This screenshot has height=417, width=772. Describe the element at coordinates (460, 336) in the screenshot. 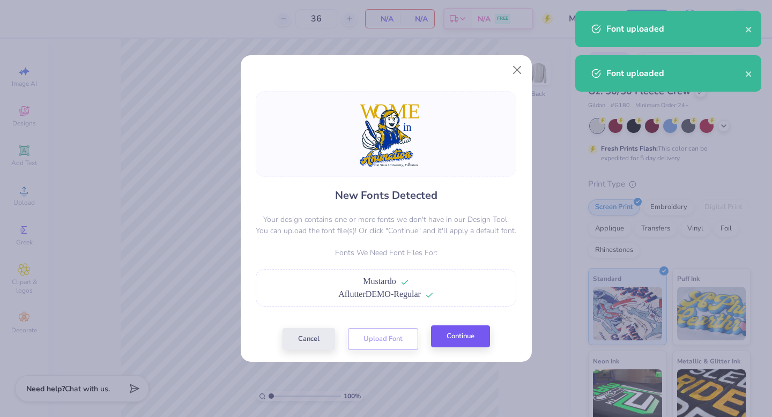

I see `button: Continue` at that location.